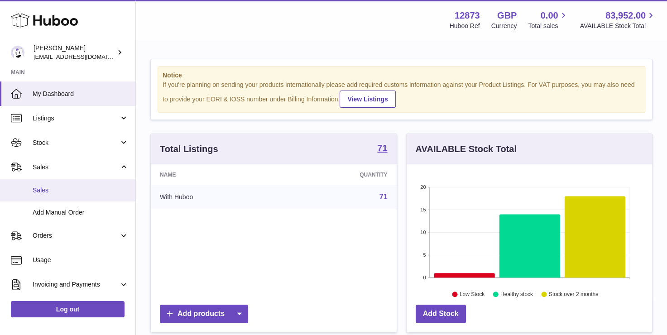 This screenshot has width=667, height=335. Describe the element at coordinates (76, 118) in the screenshot. I see `span: Listings` at that location.